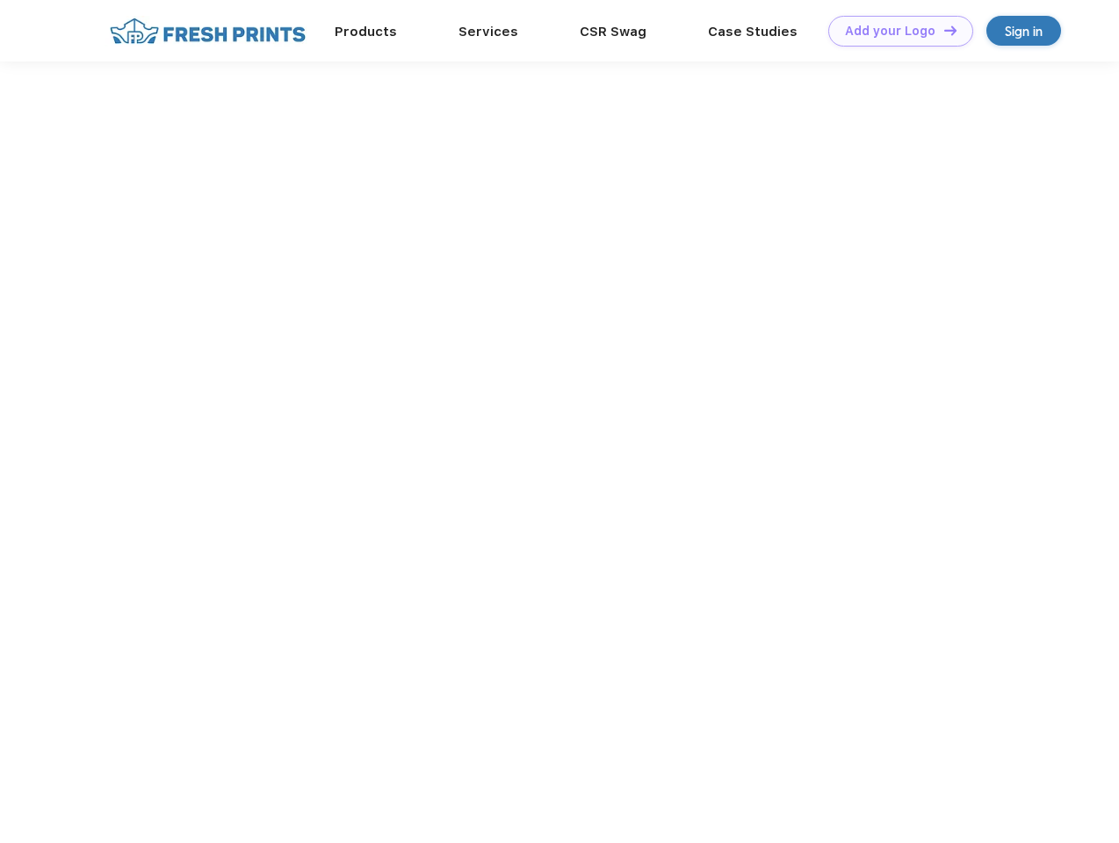 This screenshot has height=843, width=1119. What do you see at coordinates (366, 32) in the screenshot?
I see `a: Products` at bounding box center [366, 32].